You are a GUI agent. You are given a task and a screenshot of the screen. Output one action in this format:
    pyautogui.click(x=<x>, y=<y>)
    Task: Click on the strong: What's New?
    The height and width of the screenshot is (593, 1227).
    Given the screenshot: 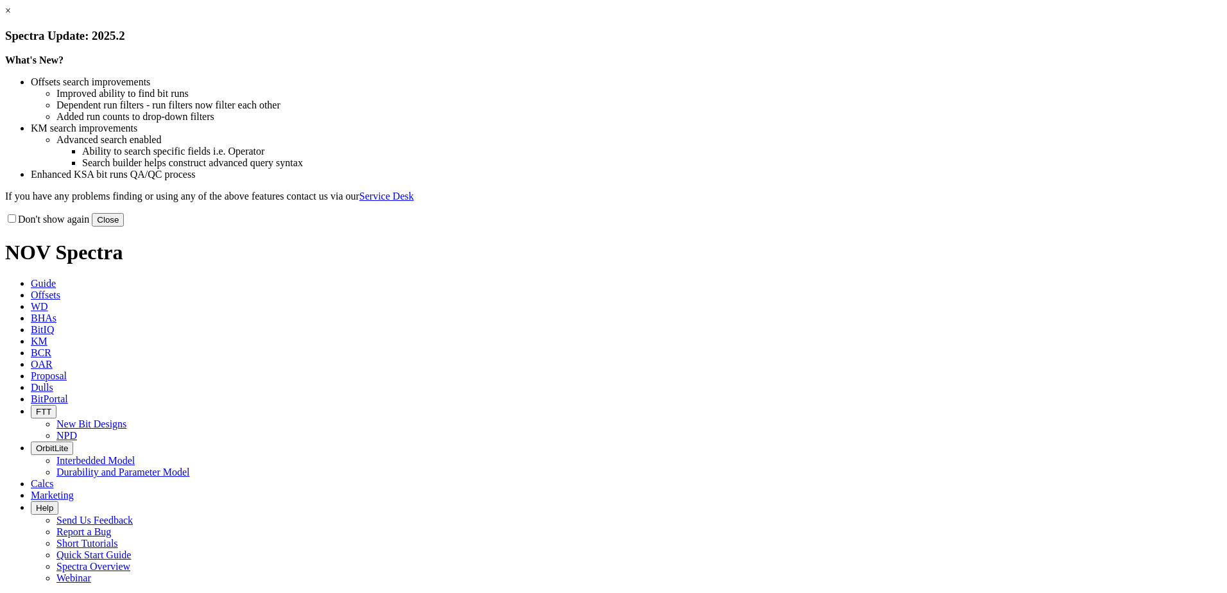 What is the action you would take?
    pyautogui.click(x=34, y=60)
    